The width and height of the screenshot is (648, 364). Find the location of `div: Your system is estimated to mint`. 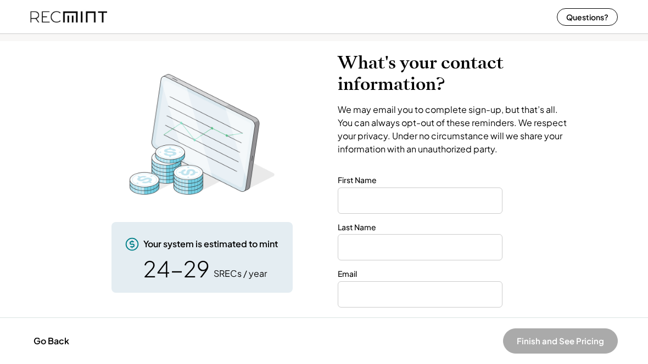

div: Your system is estimated to mint is located at coordinates (210, 244).